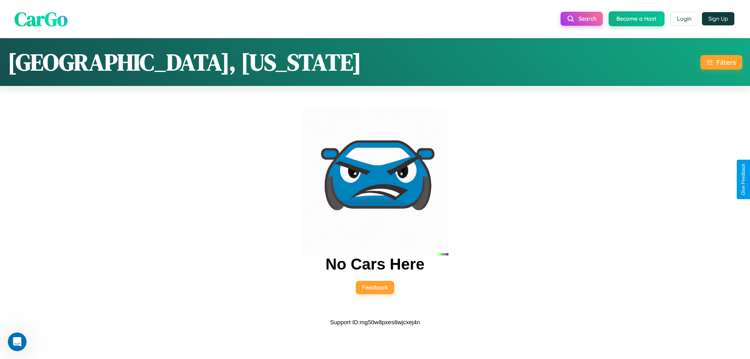 This screenshot has height=359, width=750. Describe the element at coordinates (636, 19) in the screenshot. I see `button: Become a Host` at that location.